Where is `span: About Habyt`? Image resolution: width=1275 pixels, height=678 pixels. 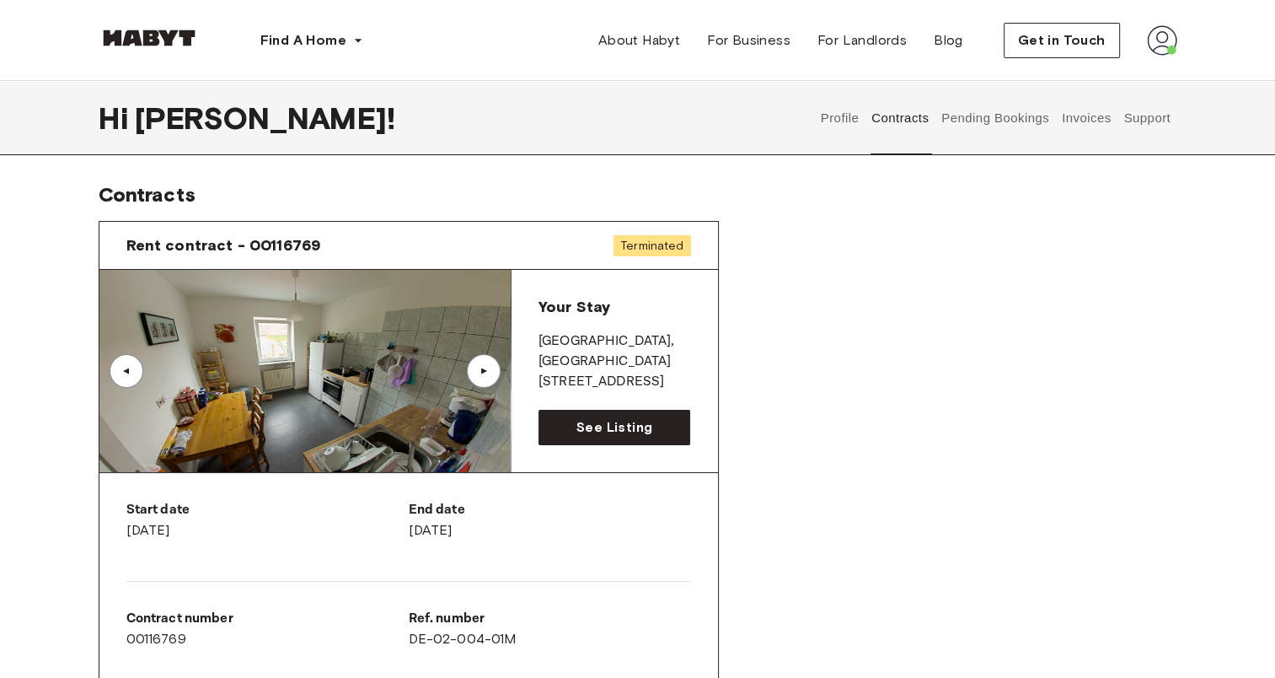 span: About Habyt is located at coordinates (639, 40).